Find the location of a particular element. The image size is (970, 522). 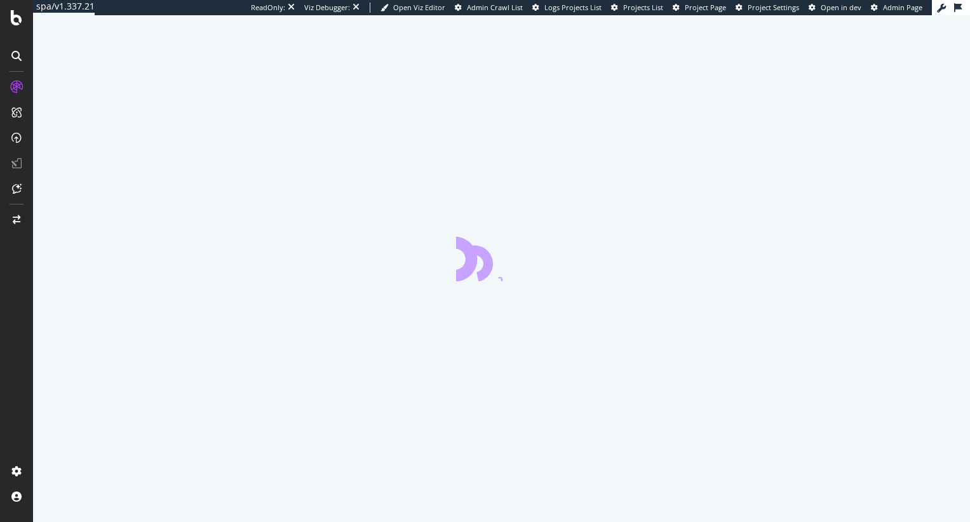

a: Projects List is located at coordinates (637, 8).